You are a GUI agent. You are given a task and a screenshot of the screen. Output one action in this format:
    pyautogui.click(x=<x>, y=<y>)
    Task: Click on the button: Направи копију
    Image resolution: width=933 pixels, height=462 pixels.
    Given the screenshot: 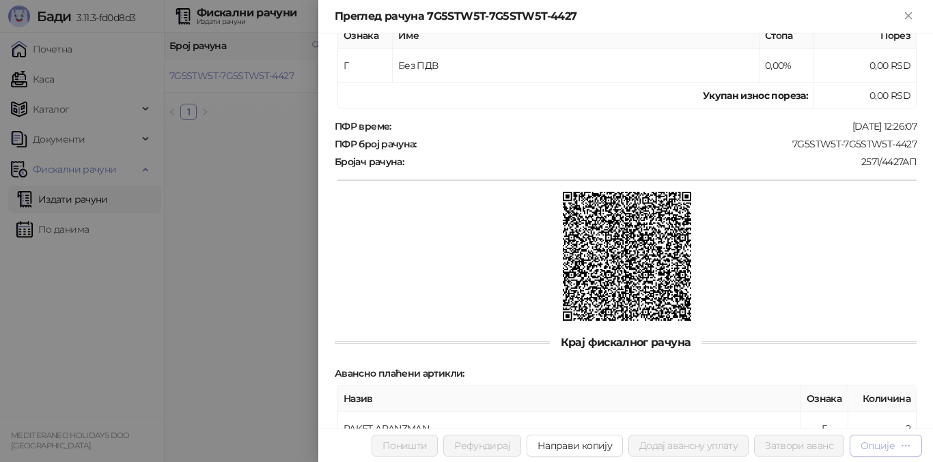 What is the action you would take?
    pyautogui.click(x=574, y=446)
    